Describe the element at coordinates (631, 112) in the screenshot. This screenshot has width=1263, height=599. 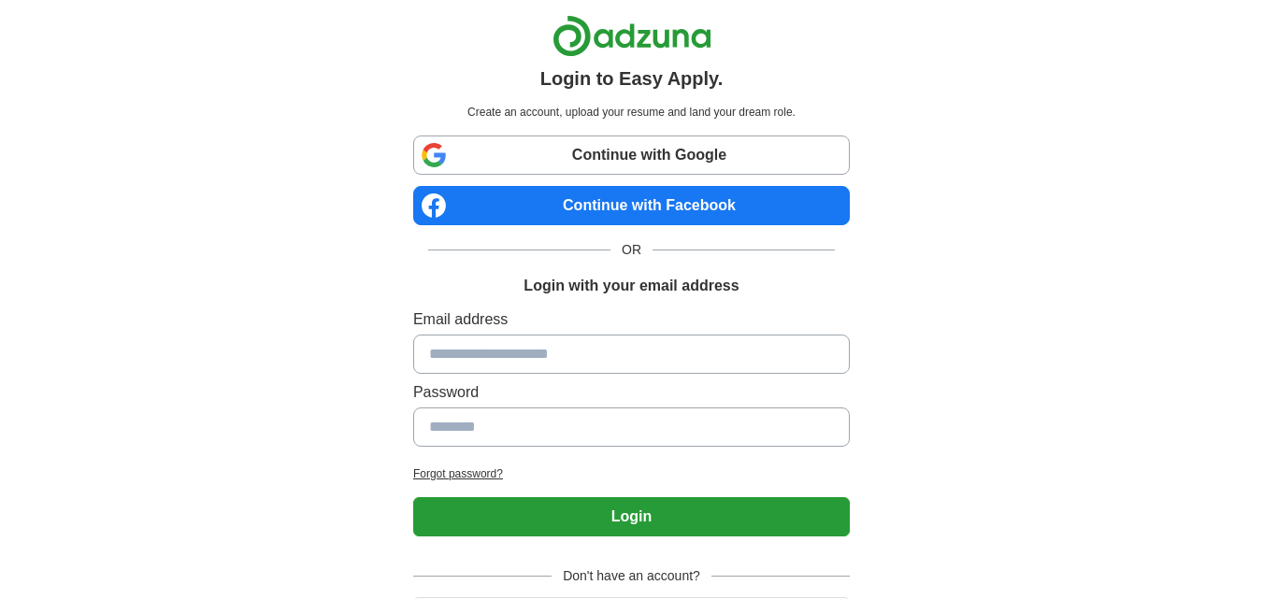
I see `p: Create an account, upload your resume and land your dream role.` at that location.